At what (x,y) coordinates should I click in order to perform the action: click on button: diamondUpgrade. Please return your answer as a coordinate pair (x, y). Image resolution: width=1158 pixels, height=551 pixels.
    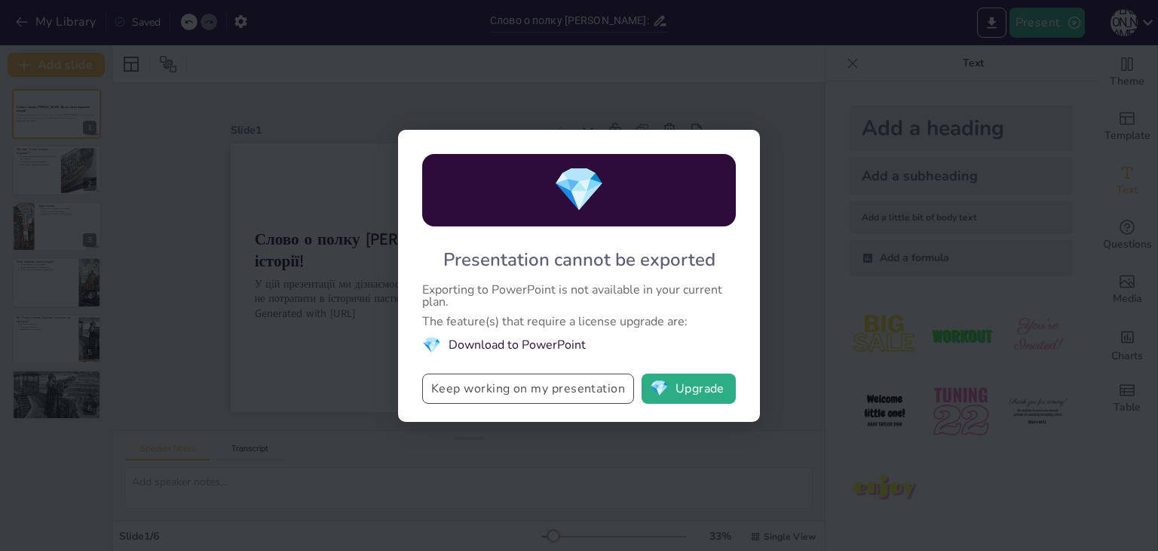
    Looking at the image, I should click on (689, 388).